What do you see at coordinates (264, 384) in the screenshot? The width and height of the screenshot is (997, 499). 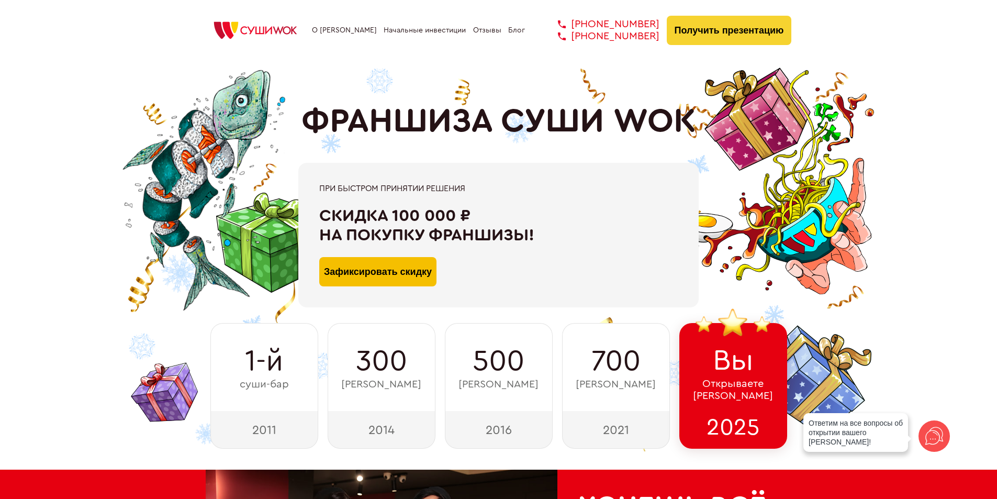 I see `span: суши-бар` at bounding box center [264, 384].